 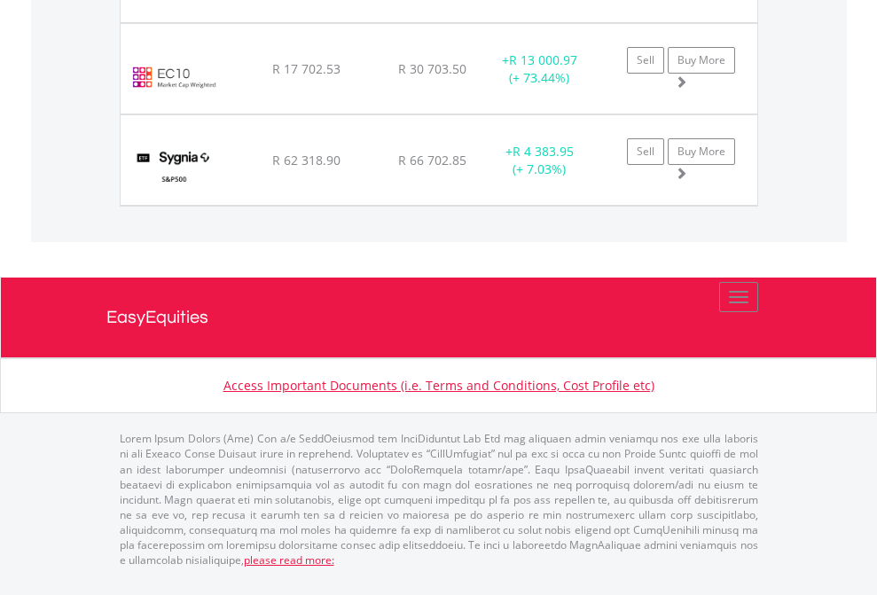 I want to click on a: EasyEquities, so click(x=439, y=318).